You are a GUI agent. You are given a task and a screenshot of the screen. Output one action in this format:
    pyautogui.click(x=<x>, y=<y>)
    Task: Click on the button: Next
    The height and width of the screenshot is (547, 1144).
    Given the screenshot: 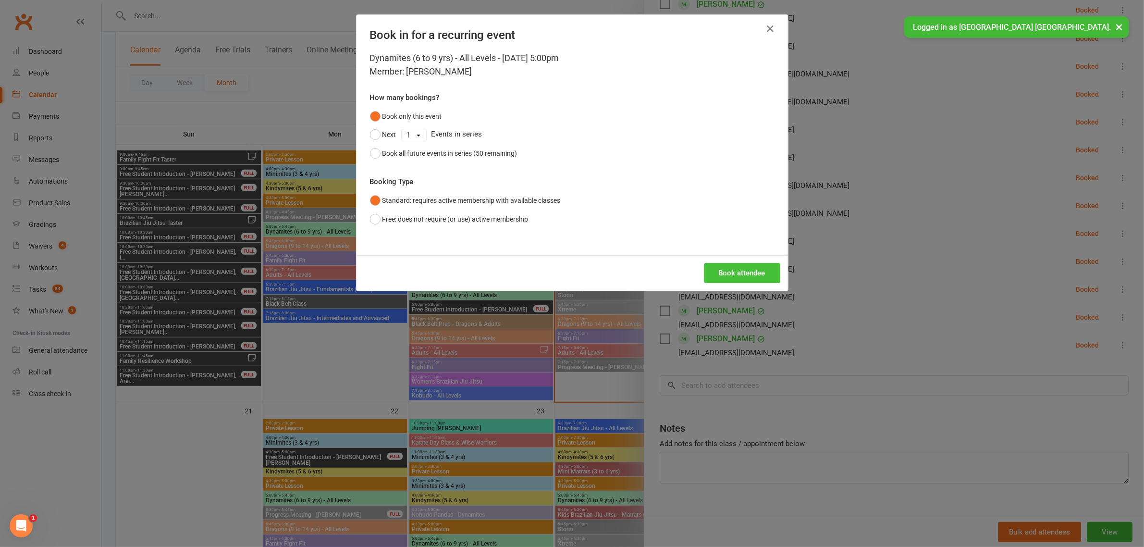 What is the action you would take?
    pyautogui.click(x=383, y=135)
    